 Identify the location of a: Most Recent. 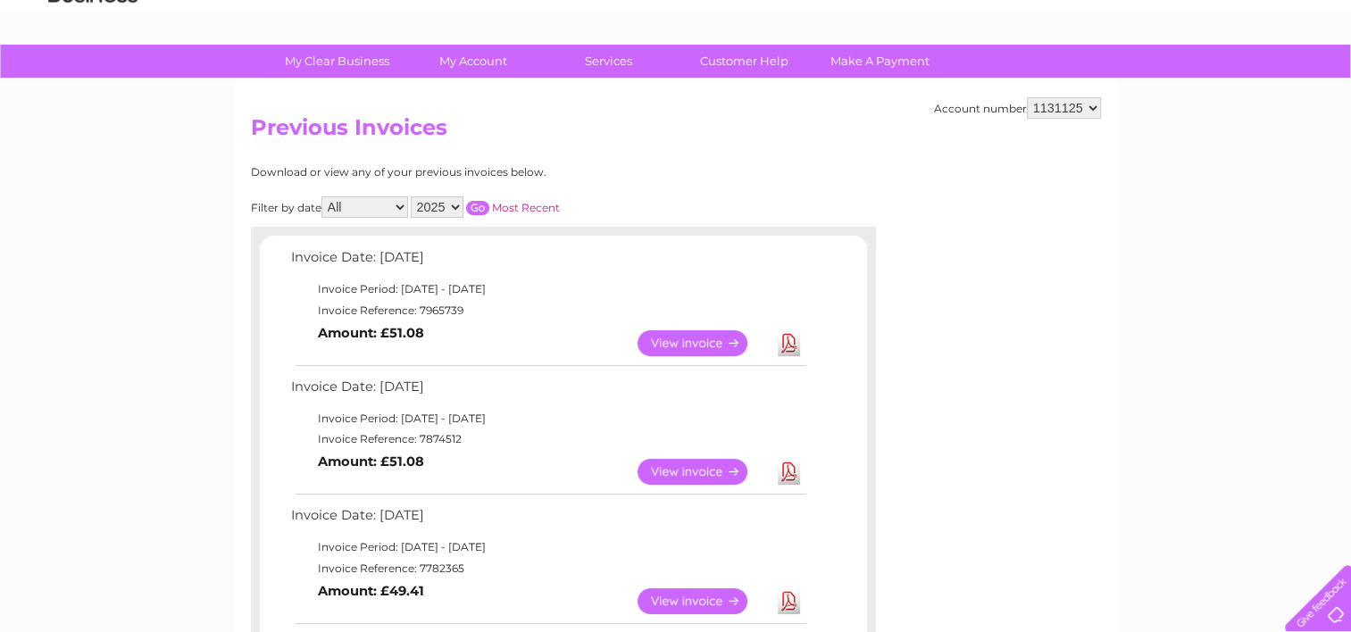
(526, 207).